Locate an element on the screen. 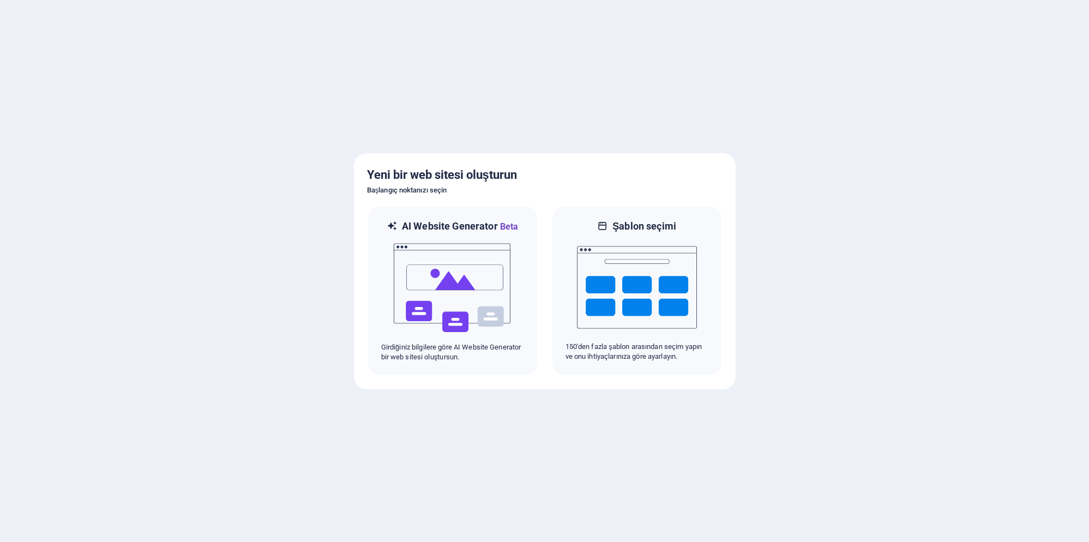 The height and width of the screenshot is (542, 1089). div: AI Website GeneratorBetaaiGirdiğiniz bilgilere göre AI Website Generator bir web sitesi oluştursun. is located at coordinates (452, 291).